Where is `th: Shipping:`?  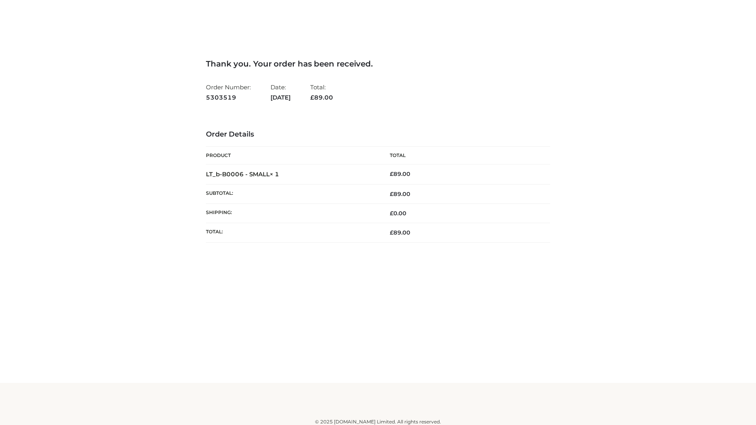
th: Shipping: is located at coordinates (292, 213).